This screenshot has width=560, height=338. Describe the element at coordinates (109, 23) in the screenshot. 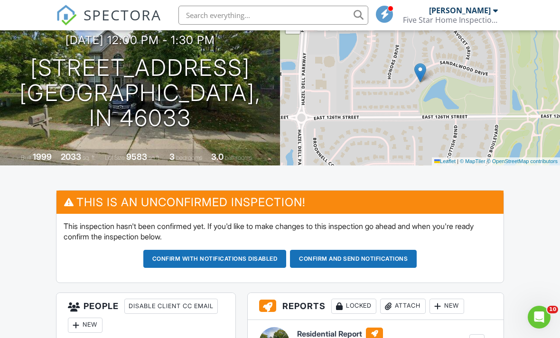

I see `a: SPECTORA` at that location.